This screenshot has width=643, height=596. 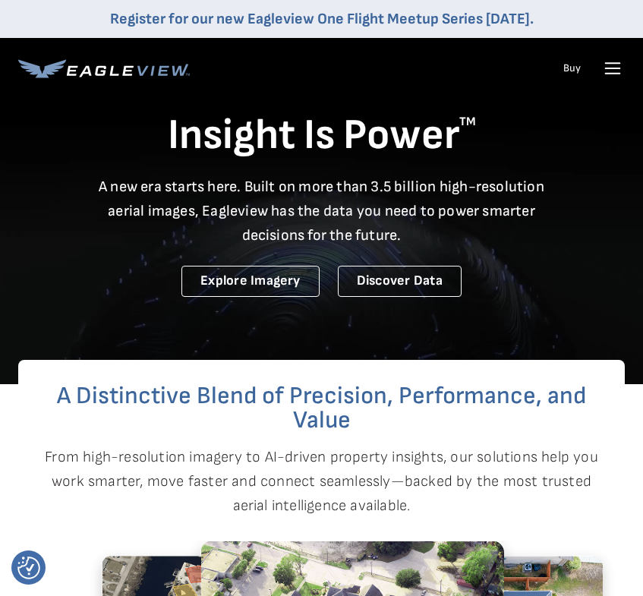 What do you see at coordinates (468, 122) in the screenshot?
I see `sup: TM` at bounding box center [468, 122].